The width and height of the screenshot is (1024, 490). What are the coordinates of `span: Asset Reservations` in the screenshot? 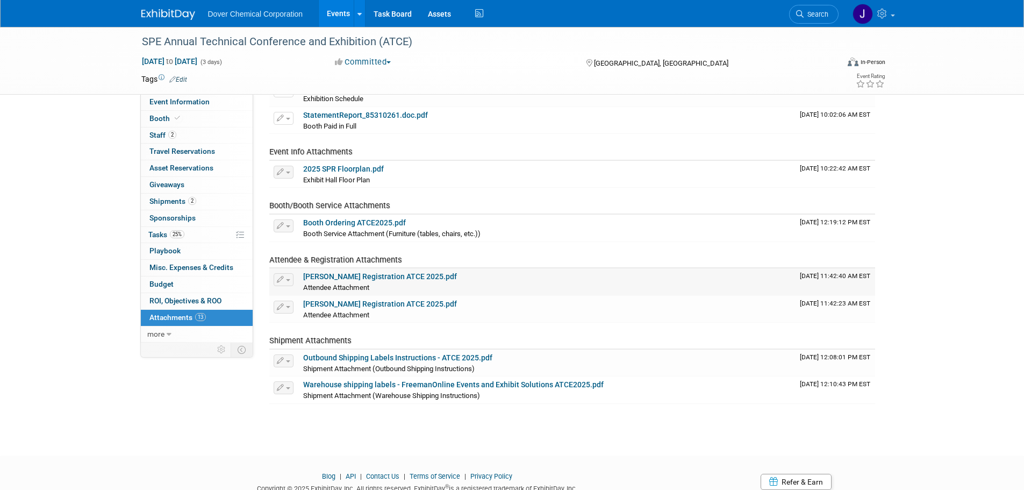 It's located at (181, 168).